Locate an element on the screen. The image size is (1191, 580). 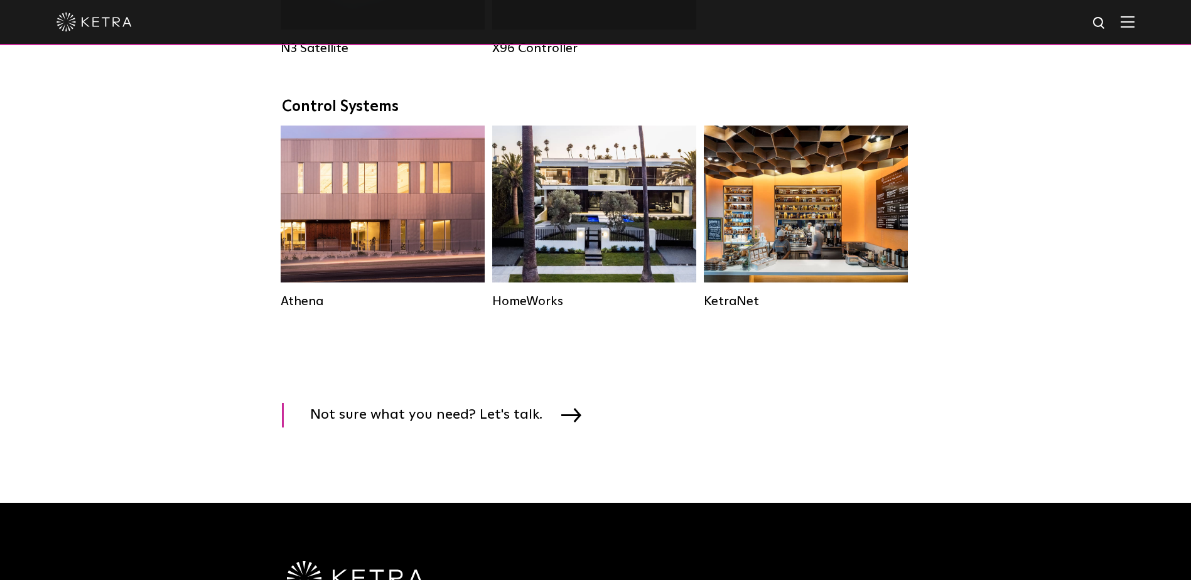
img: search icon is located at coordinates (1100, 23).